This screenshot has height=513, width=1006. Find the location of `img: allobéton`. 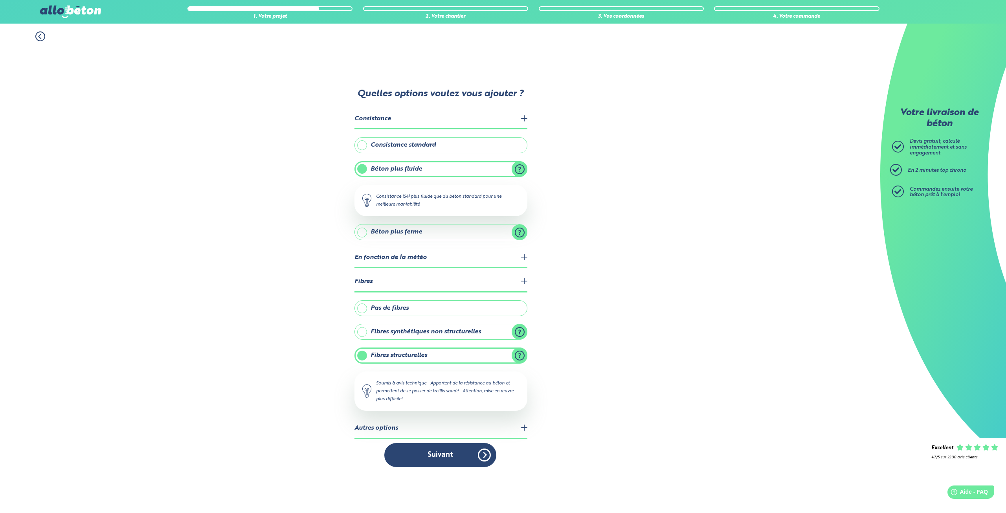

img: allobéton is located at coordinates (70, 12).